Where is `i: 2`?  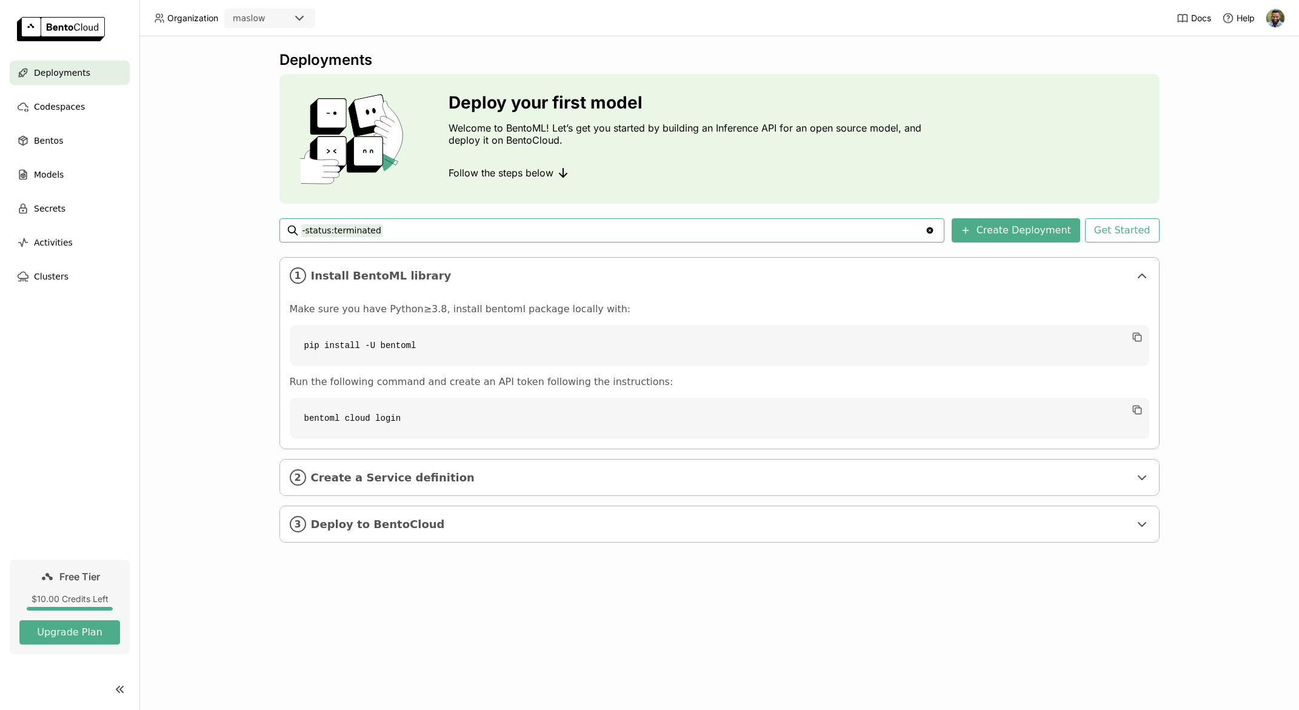
i: 2 is located at coordinates (298, 477).